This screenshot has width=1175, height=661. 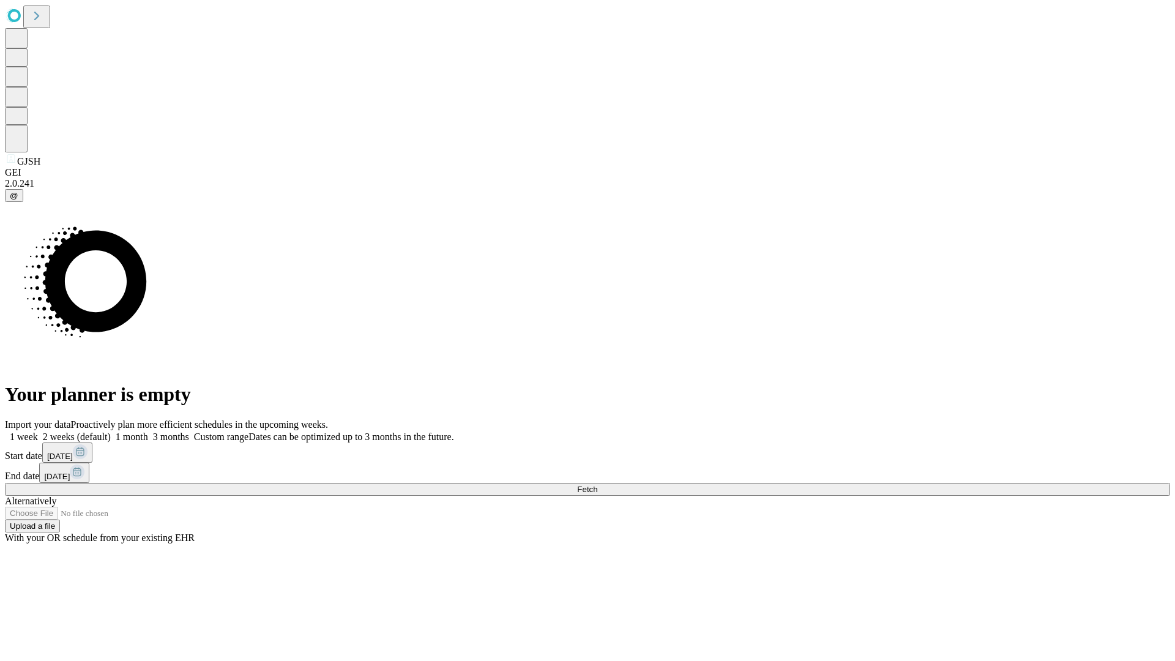 I want to click on span: 3 months, so click(x=171, y=436).